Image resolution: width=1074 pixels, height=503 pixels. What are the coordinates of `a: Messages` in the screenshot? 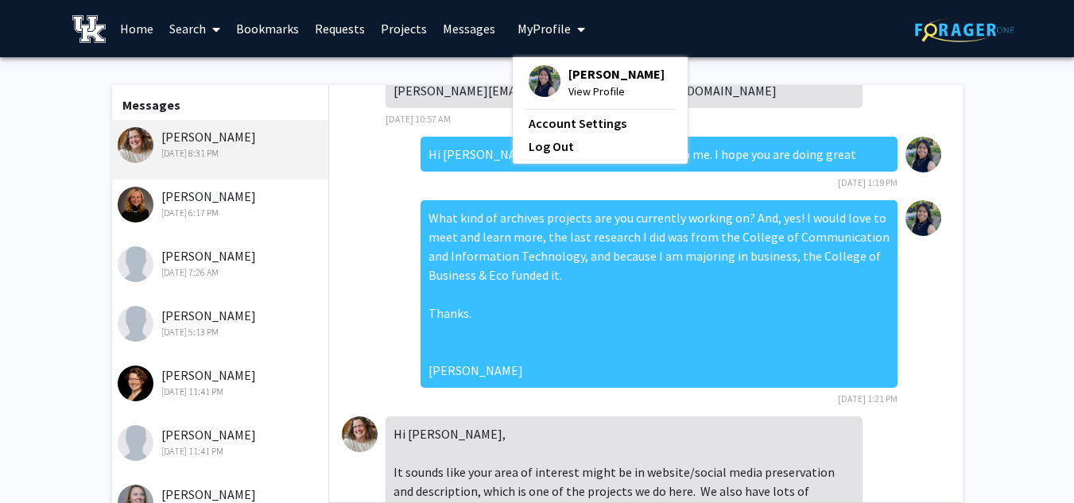 It's located at (469, 29).